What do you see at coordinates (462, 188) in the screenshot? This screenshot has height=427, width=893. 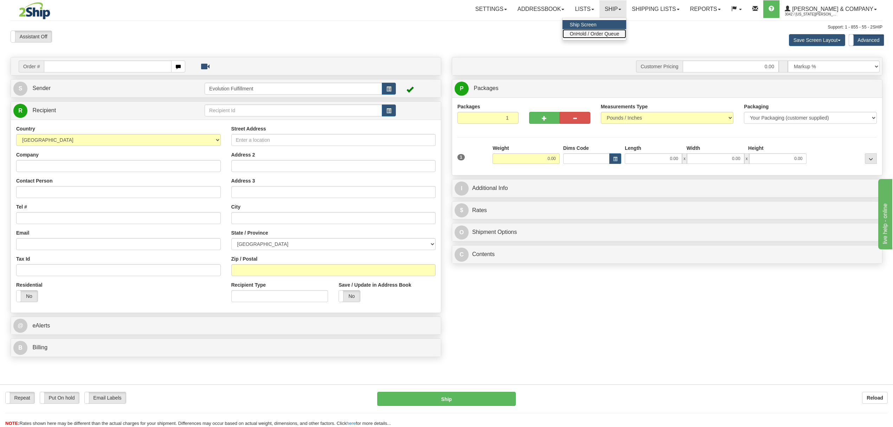 I see `span: I` at bounding box center [462, 188].